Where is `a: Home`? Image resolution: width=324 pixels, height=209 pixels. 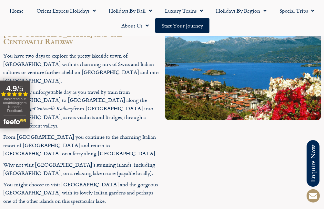
a: Home is located at coordinates (16, 11).